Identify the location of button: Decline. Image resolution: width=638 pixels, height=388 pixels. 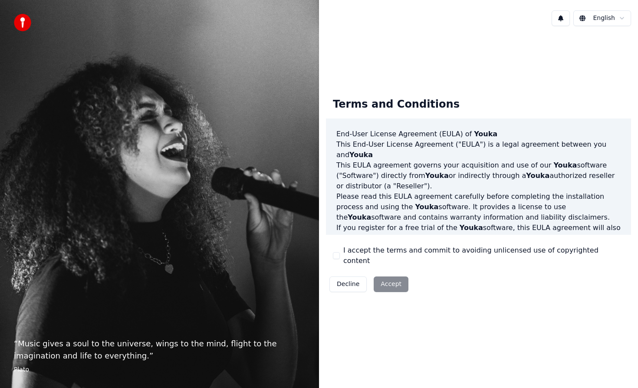
(348, 284).